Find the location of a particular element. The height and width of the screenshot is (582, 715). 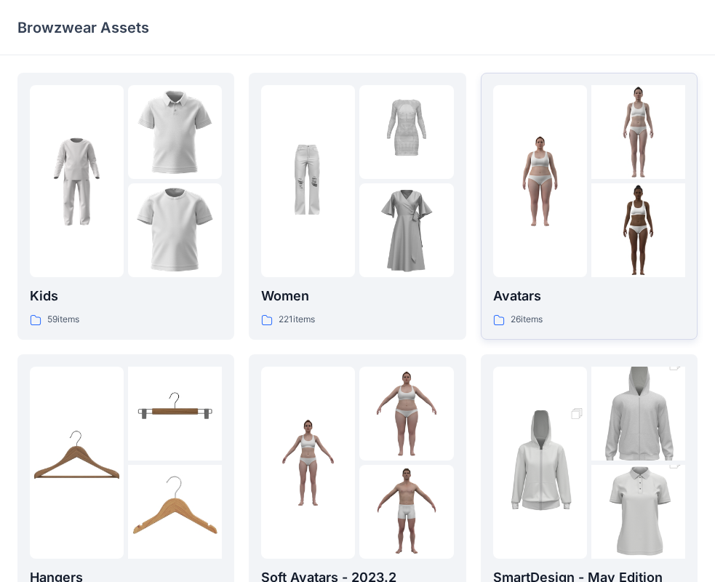

a: folder 1folder 2folder 3Avatars26items is located at coordinates (589, 206).